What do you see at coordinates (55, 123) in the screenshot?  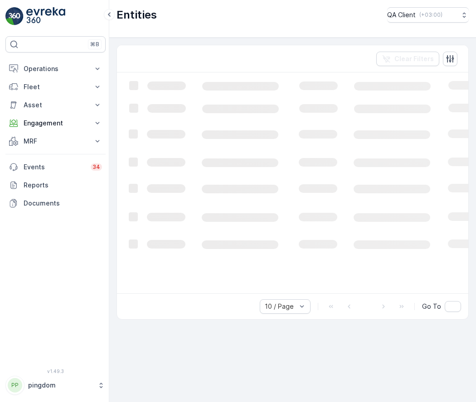 I see `p: Engagement` at bounding box center [55, 123].